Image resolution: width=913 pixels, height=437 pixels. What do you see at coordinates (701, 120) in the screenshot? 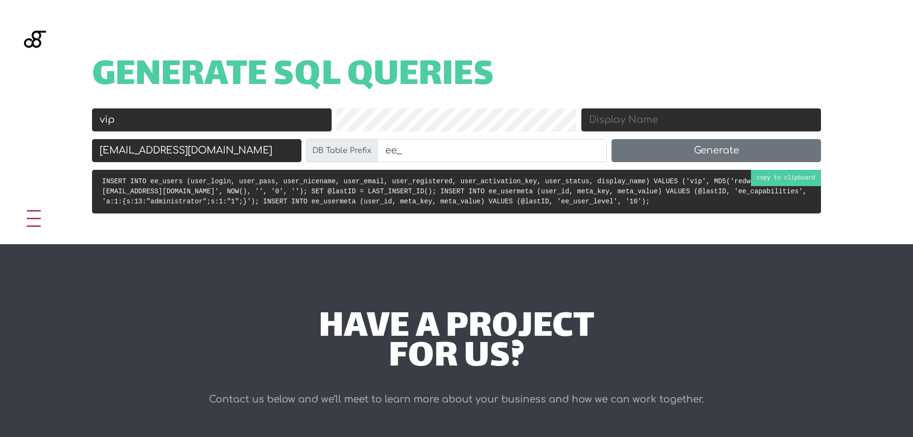
I see `input: Display Name` at bounding box center [701, 120].